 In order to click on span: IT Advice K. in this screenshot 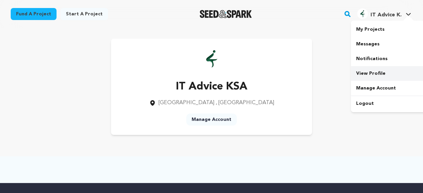, I will do `click(386, 15)`.